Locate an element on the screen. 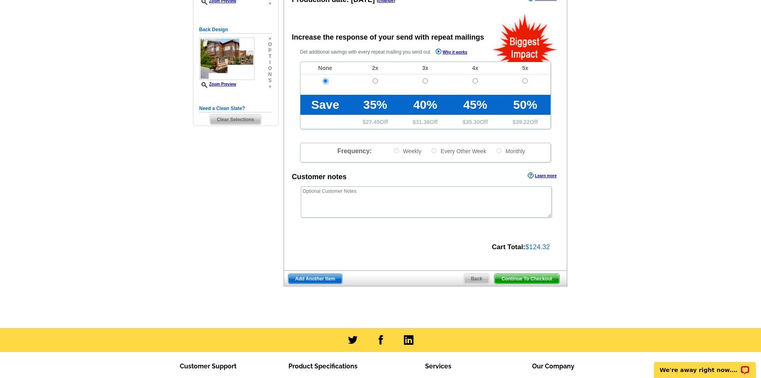 The height and width of the screenshot is (378, 761). button: Open LiveChat chat widget is located at coordinates (97, 17).